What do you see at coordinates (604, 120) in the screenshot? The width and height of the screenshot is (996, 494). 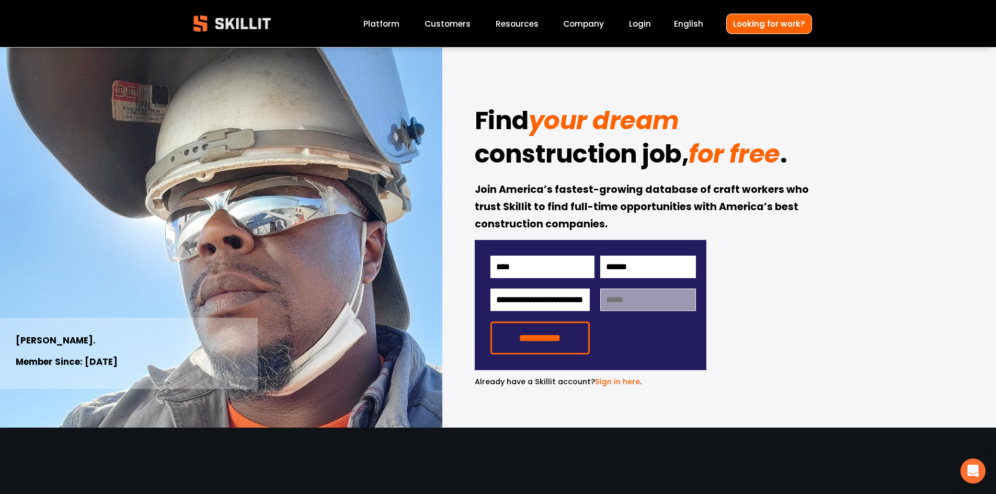 I see `em: your dream` at bounding box center [604, 120].